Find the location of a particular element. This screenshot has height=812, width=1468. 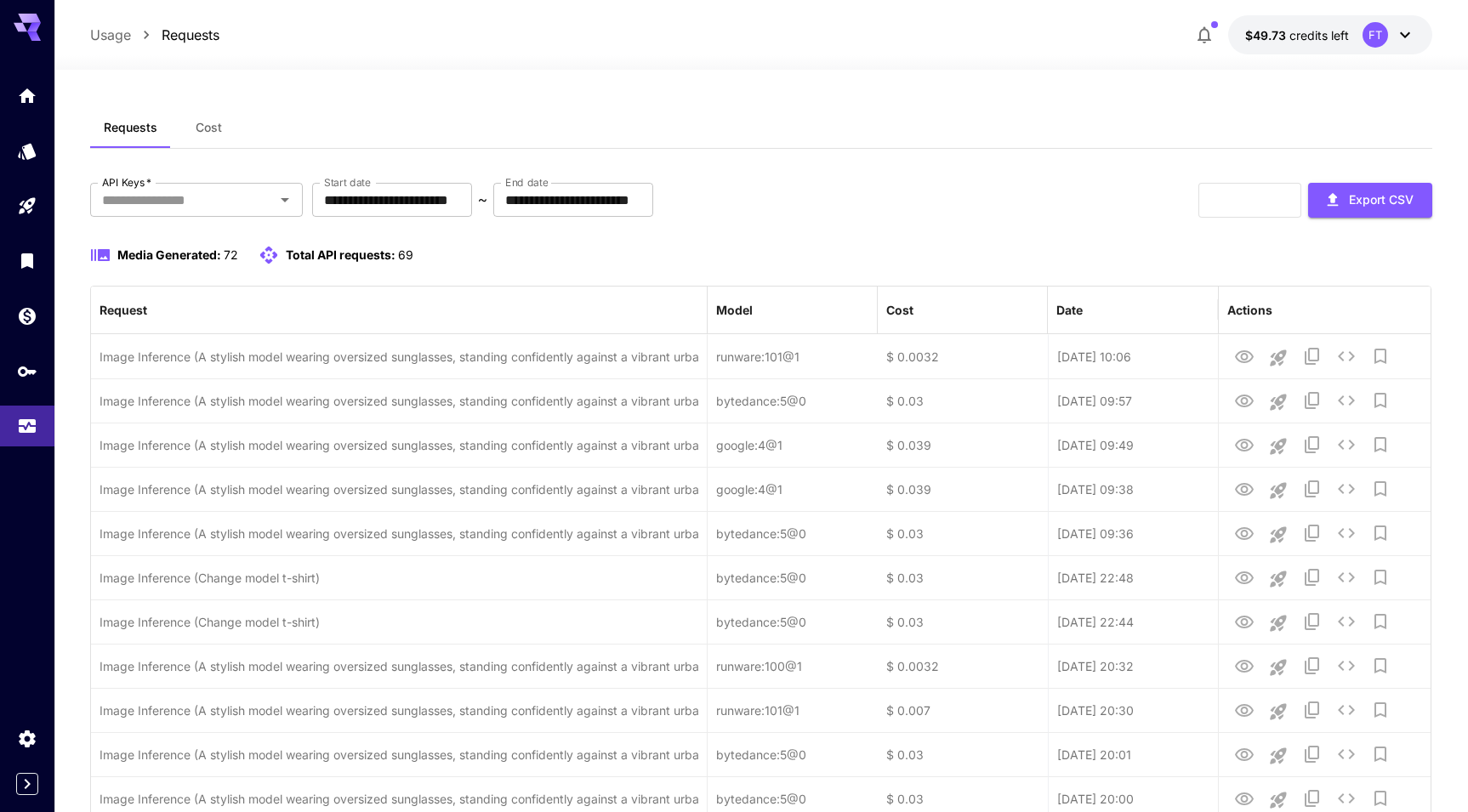

label: Start date is located at coordinates (347, 182).